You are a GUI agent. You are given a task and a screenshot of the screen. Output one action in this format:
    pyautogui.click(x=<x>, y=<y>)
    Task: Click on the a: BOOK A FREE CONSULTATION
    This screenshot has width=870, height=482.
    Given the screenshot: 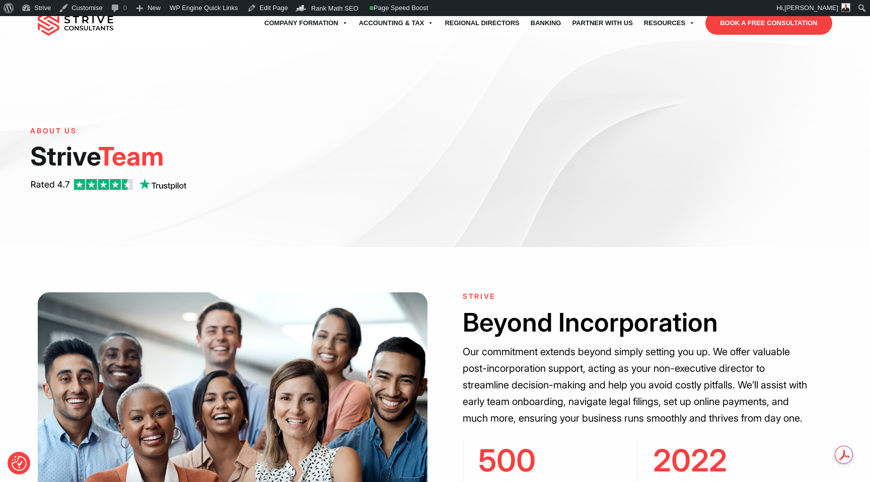 What is the action you would take?
    pyautogui.click(x=768, y=23)
    